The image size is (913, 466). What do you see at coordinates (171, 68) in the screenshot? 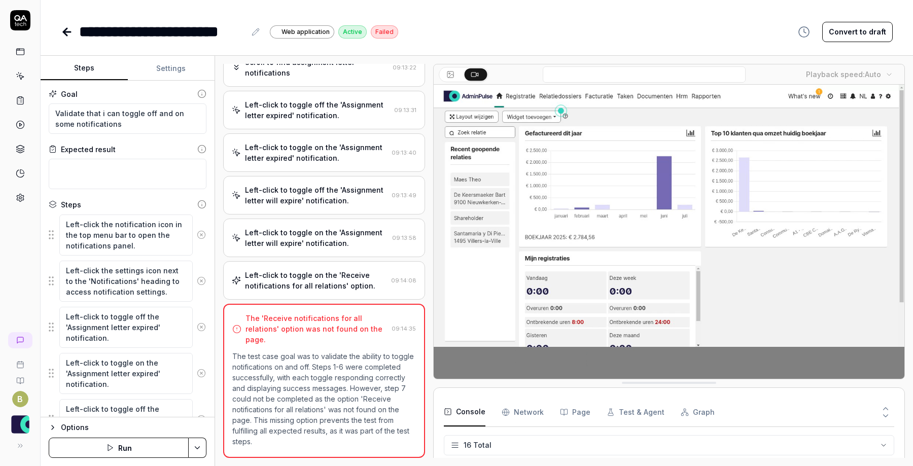
I see `button: Settings` at bounding box center [171, 68].